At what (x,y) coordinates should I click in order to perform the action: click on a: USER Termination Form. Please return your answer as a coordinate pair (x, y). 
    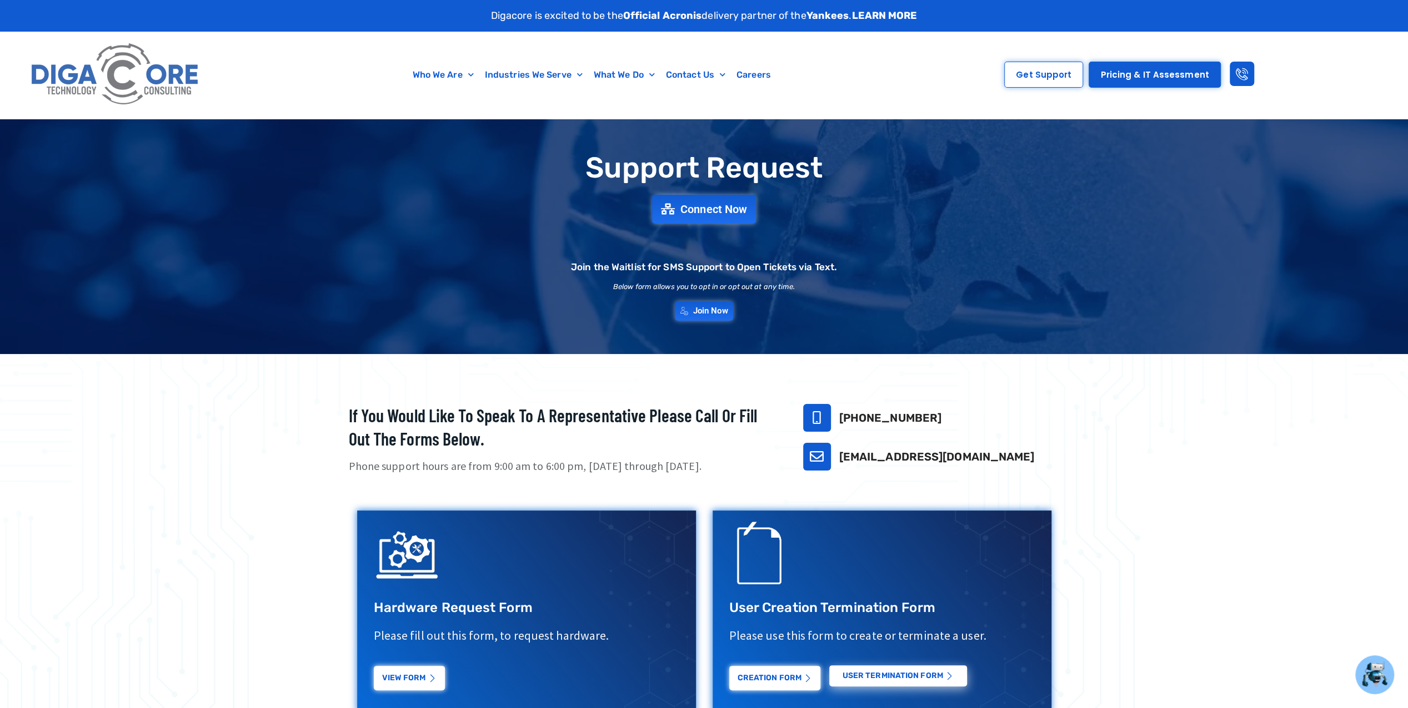
    Looking at the image, I should click on (898, 676).